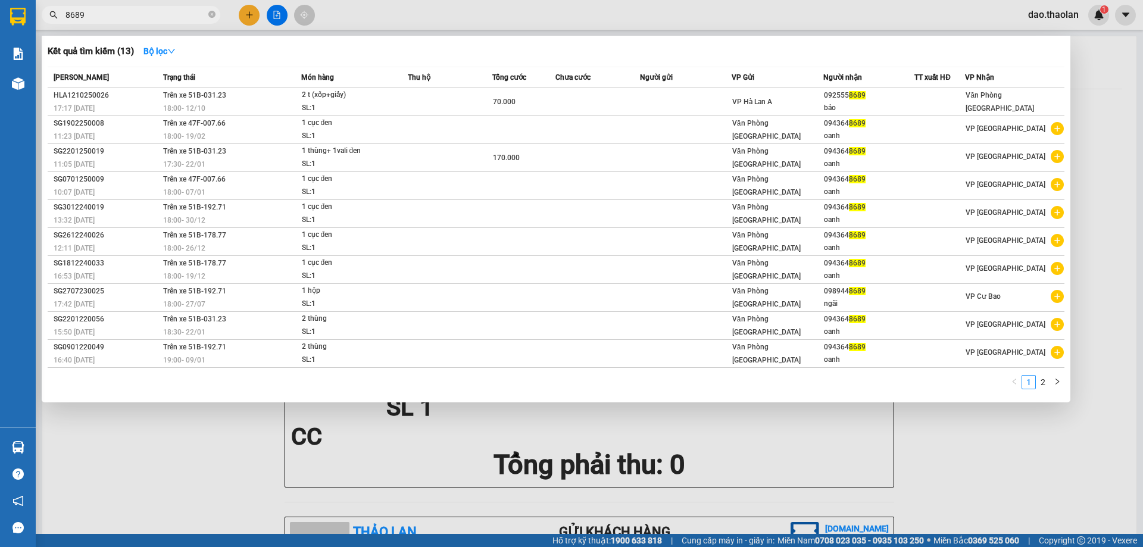 Image resolution: width=1143 pixels, height=547 pixels. Describe the element at coordinates (54, 15) in the screenshot. I see `span: search` at that location.